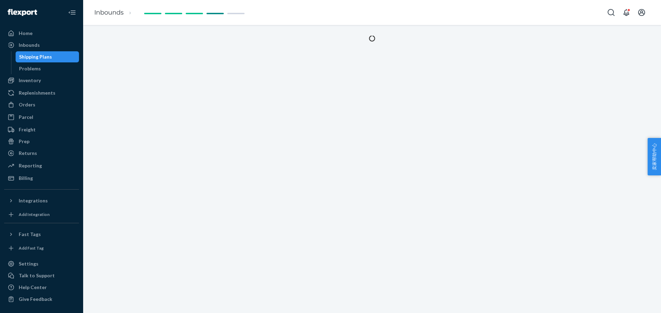 Image resolution: width=661 pixels, height=313 pixels. What do you see at coordinates (641, 12) in the screenshot?
I see `button: Open account menu` at bounding box center [641, 12].